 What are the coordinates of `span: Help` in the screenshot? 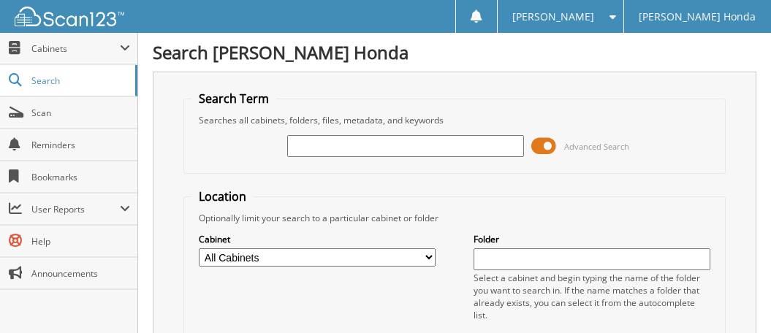 It's located at (80, 241).